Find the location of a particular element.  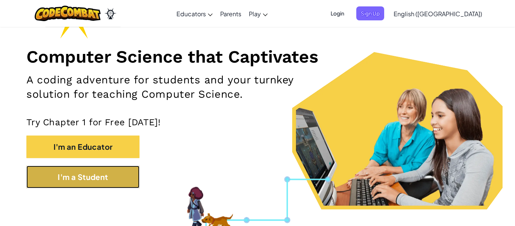

img: Ozaria is located at coordinates (110, 14).